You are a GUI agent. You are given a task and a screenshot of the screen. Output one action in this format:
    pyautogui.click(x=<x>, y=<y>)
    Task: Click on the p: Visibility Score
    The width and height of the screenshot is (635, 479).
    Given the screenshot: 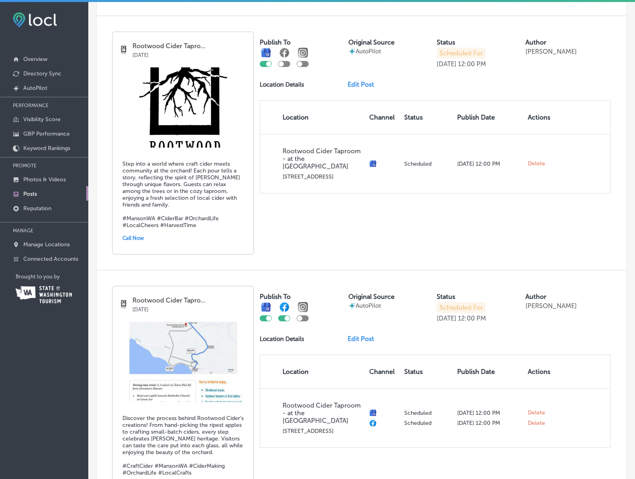 What is the action you would take?
    pyautogui.click(x=42, y=119)
    